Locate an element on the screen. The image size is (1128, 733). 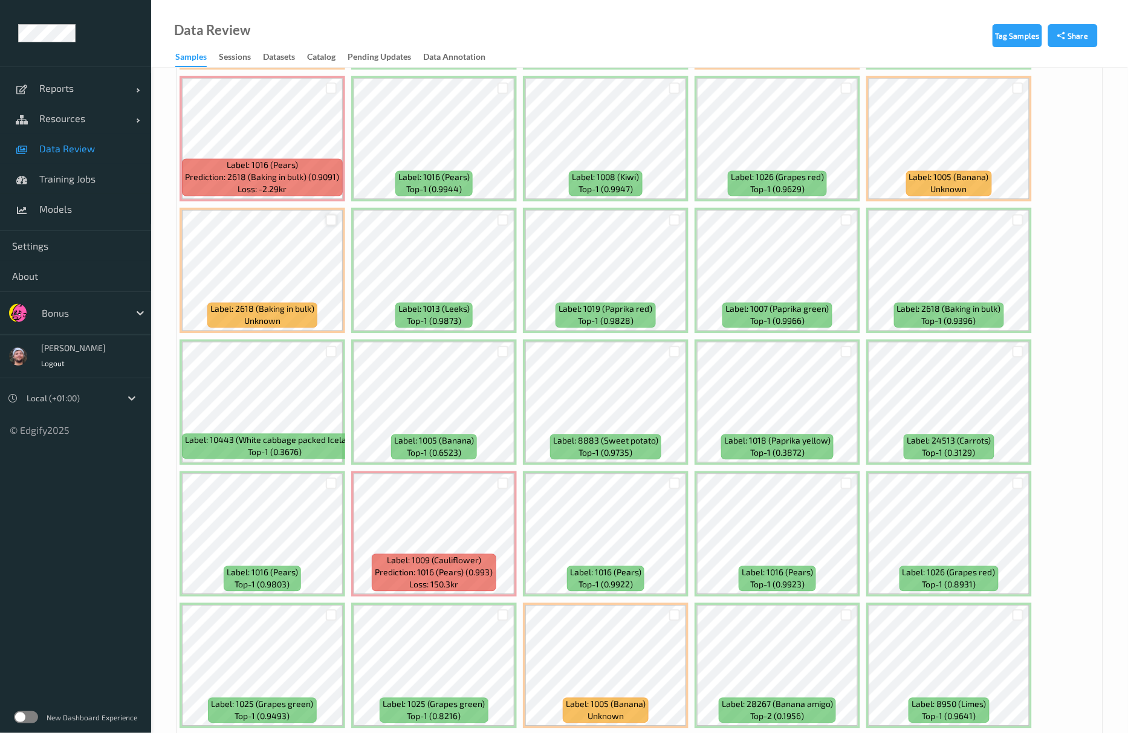
div: Data Review is located at coordinates (212, 30).